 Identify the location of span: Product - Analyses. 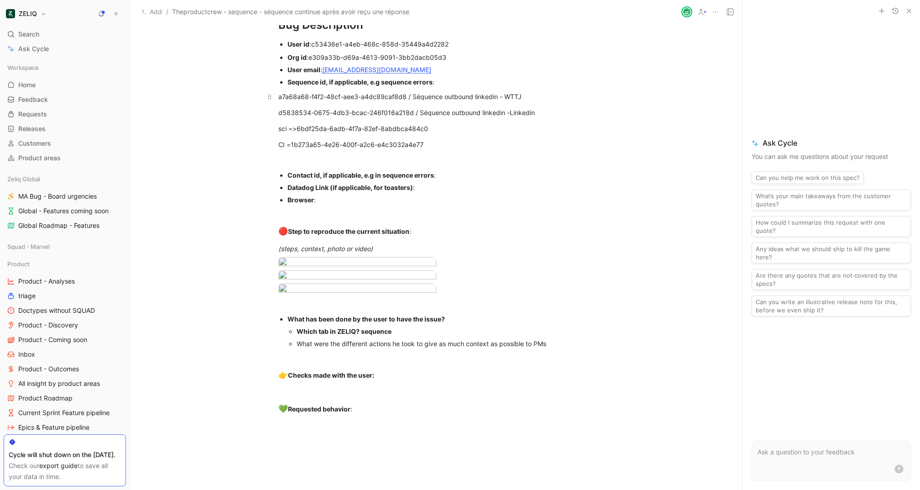
(47, 281).